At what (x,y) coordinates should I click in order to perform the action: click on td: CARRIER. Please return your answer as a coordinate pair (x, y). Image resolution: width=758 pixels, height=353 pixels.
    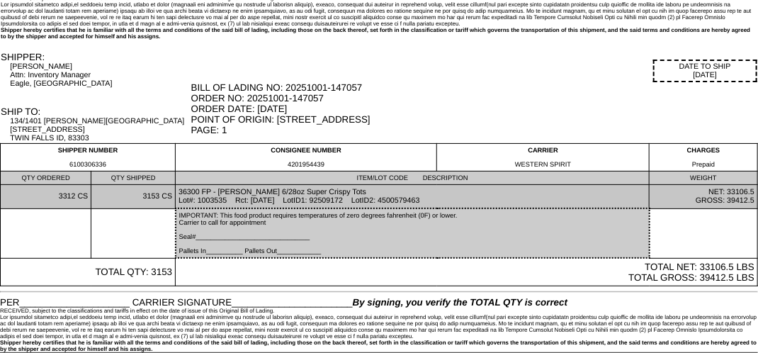
    Looking at the image, I should click on (543, 157).